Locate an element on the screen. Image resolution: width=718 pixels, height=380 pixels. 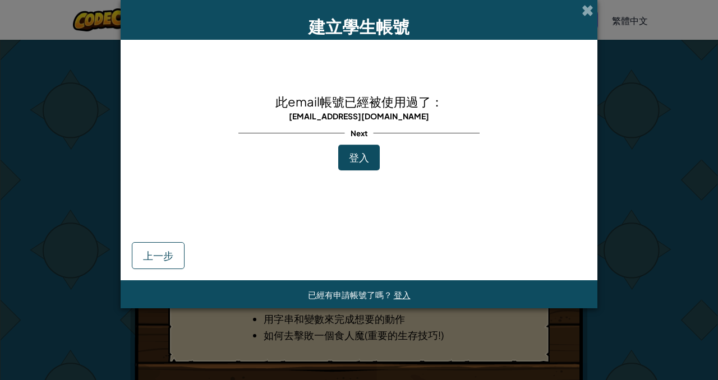
button: 登入 is located at coordinates (359, 158).